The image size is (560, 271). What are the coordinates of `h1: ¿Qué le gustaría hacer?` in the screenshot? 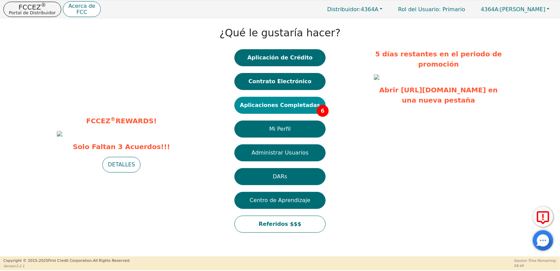 It's located at (280, 33).